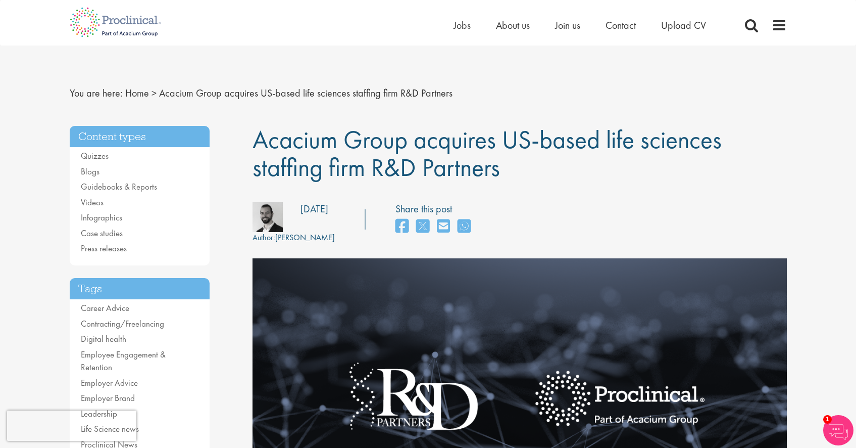  What do you see at coordinates (423, 226) in the screenshot?
I see `a: share on twitter` at bounding box center [423, 226].